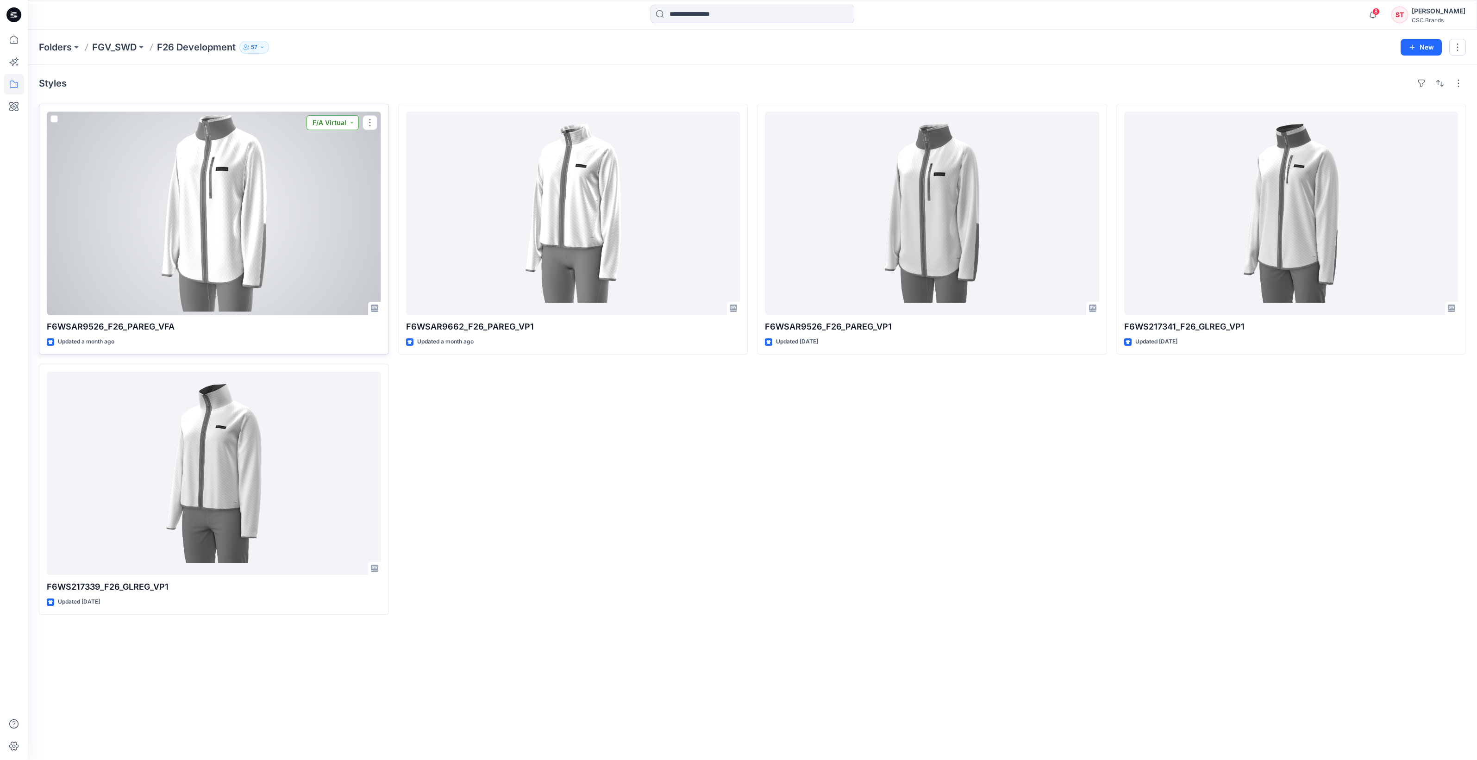 This screenshot has width=1477, height=760. Describe the element at coordinates (1376, 12) in the screenshot. I see `span: 8` at that location.